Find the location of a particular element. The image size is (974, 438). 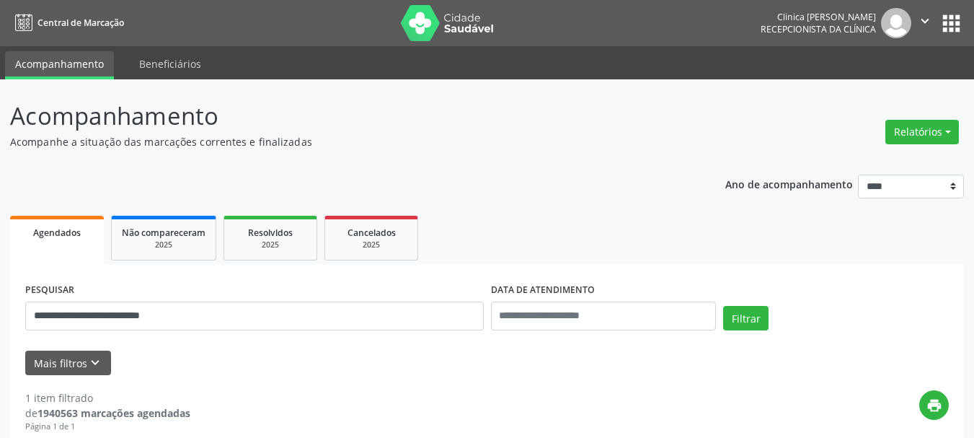

label: PESQUISAR is located at coordinates (50, 290).